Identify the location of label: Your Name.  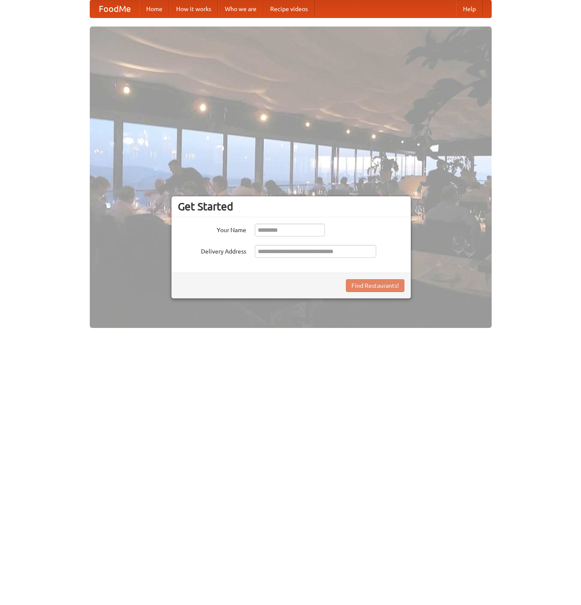
(212, 229).